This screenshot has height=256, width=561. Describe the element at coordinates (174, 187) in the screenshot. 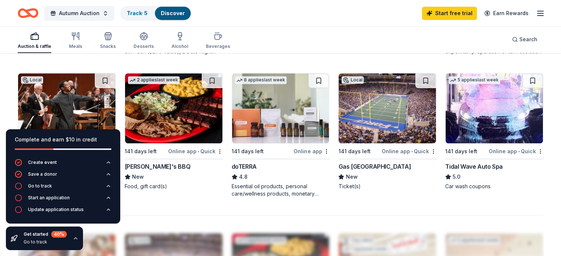

I see `div: Food, gift card(s)` at that location.